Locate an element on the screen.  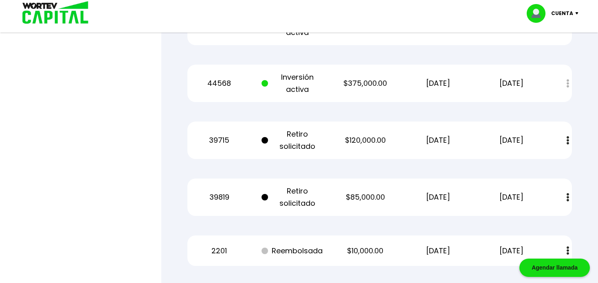
p: 2201 is located at coordinates (219, 251).